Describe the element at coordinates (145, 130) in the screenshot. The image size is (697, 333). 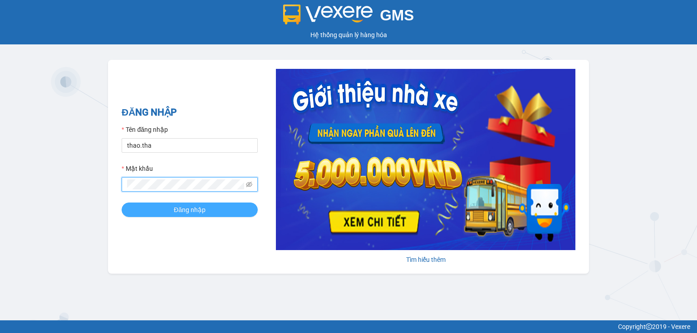
I see `label: Tên đăng nhập` at that location.